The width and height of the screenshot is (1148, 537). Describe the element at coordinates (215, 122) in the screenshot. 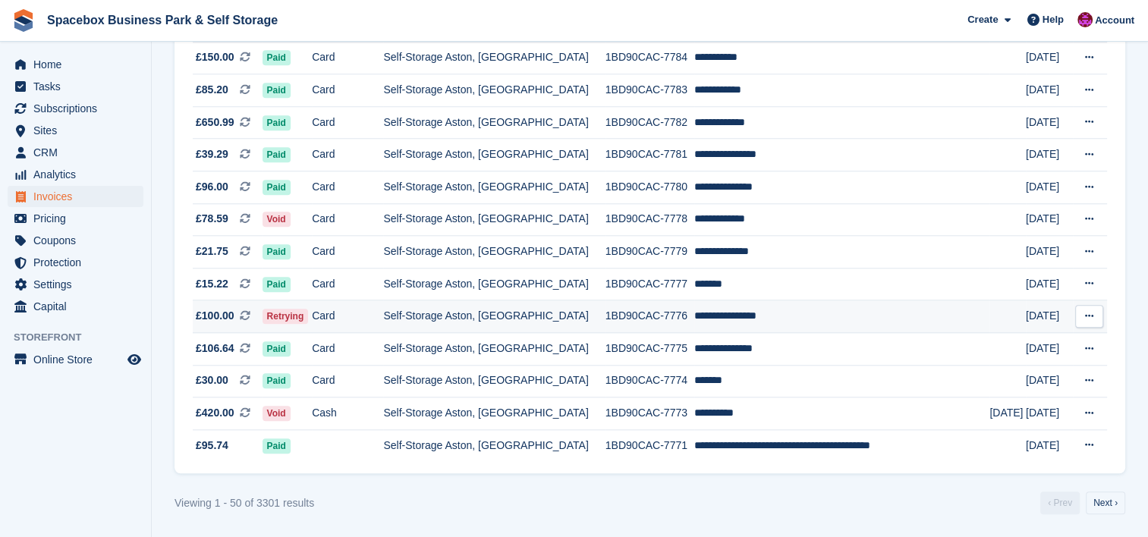

I see `span: £650.99` at that location.